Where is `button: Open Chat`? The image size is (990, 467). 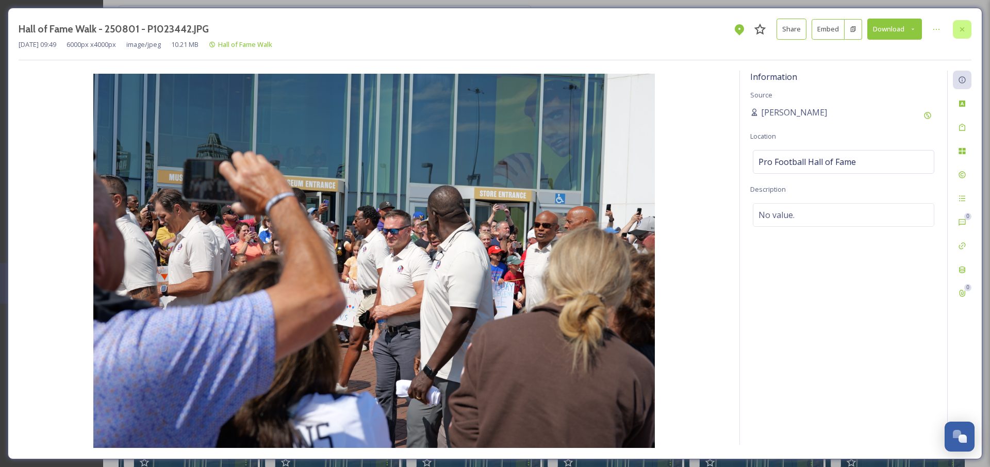
button: Open Chat is located at coordinates (960, 437).